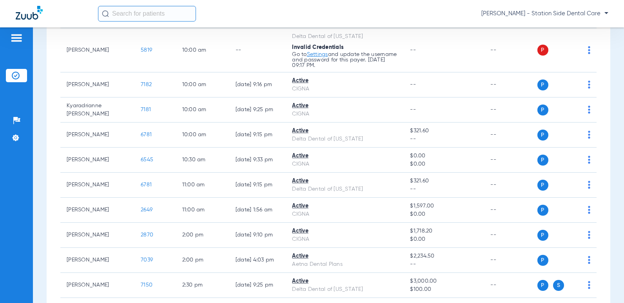 This screenshot has height=303, width=624. Describe the element at coordinates (318, 47) in the screenshot. I see `span: Invalid Credentials` at that location.